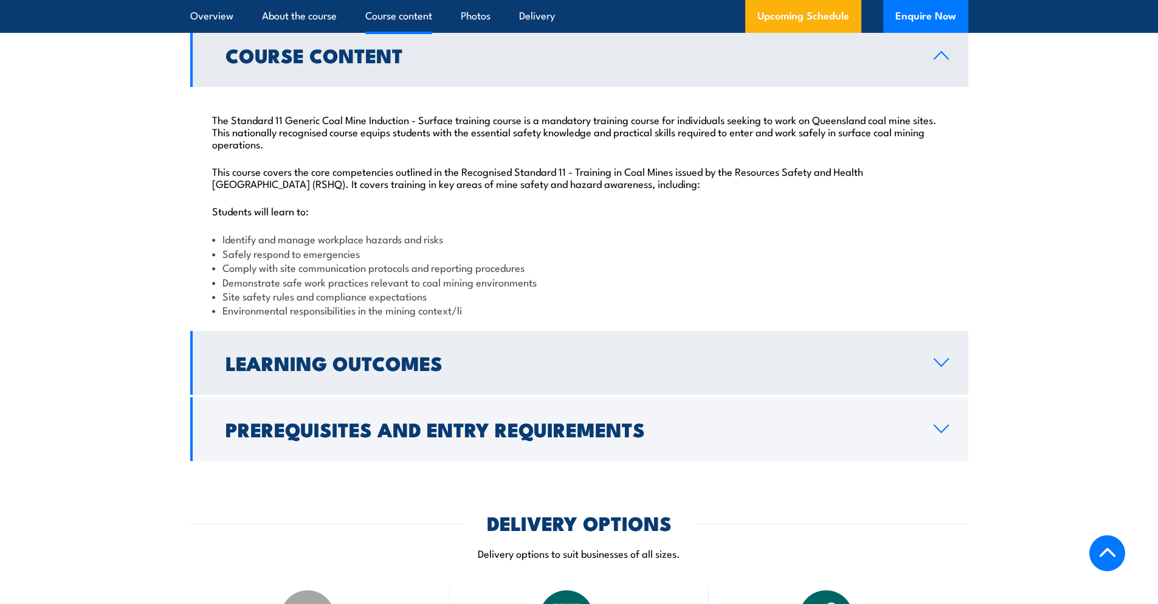  What do you see at coordinates (580, 296) in the screenshot?
I see `li: Site safety rules and compliance expectations` at bounding box center [580, 296].